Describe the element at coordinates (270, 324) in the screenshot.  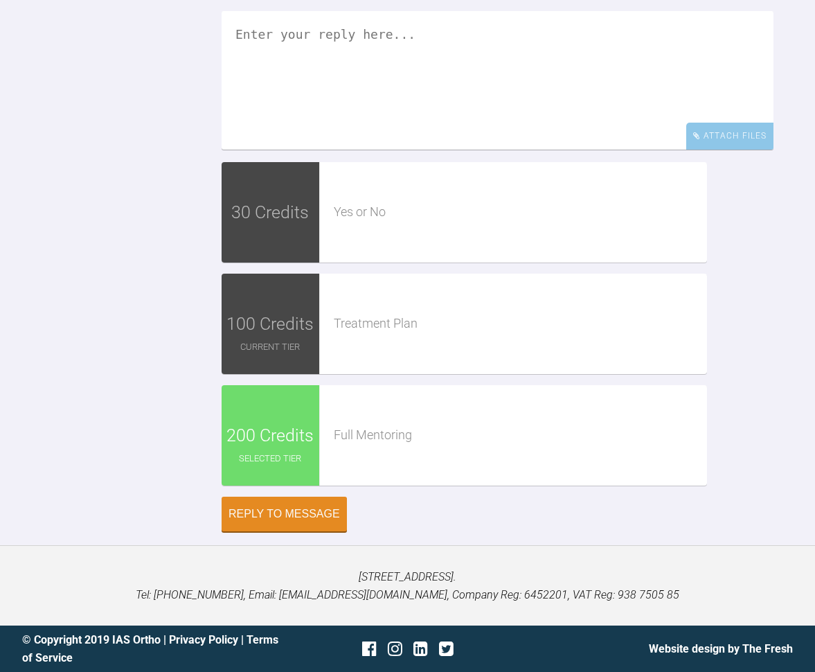
I see `span: 100 Credits` at that location.